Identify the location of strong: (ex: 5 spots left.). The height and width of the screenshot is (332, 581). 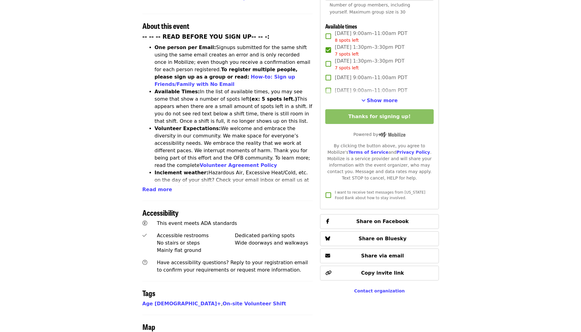
(273, 99).